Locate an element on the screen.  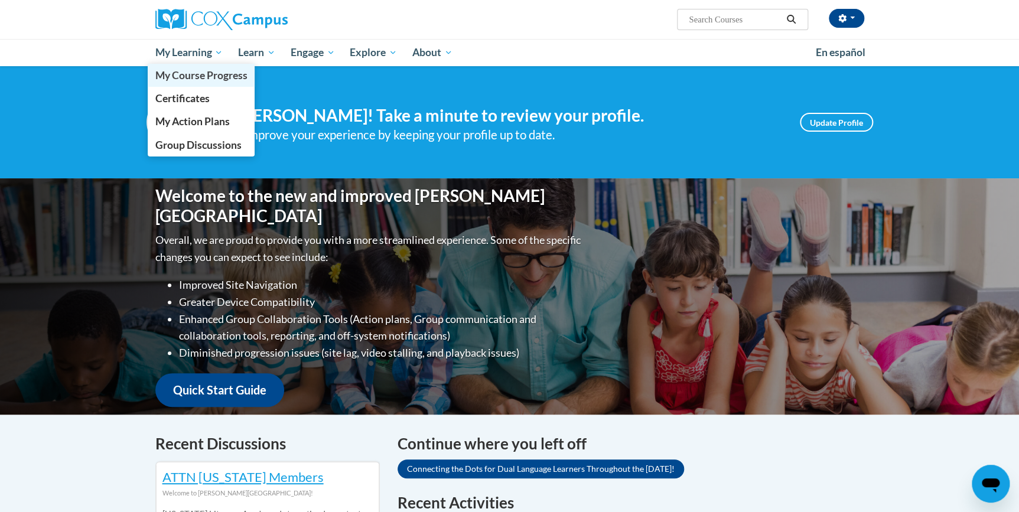
a: My Learning is located at coordinates (189, 53).